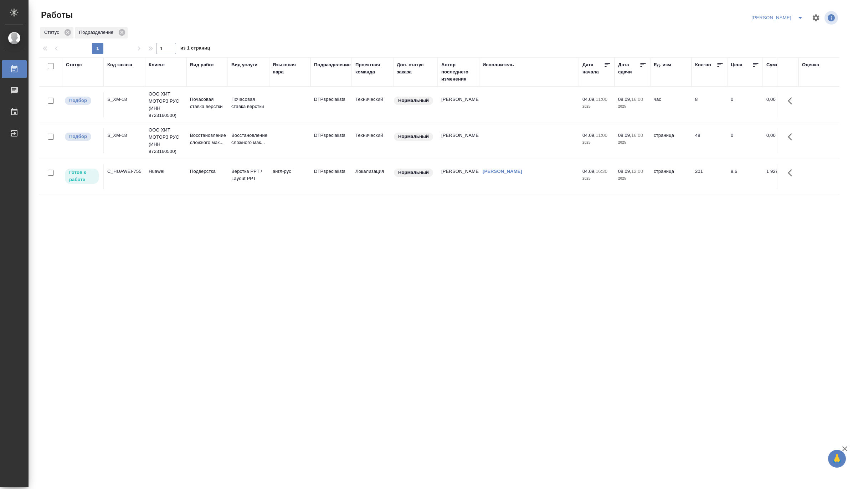  Describe the element at coordinates (671, 105) in the screenshot. I see `td: час` at that location.